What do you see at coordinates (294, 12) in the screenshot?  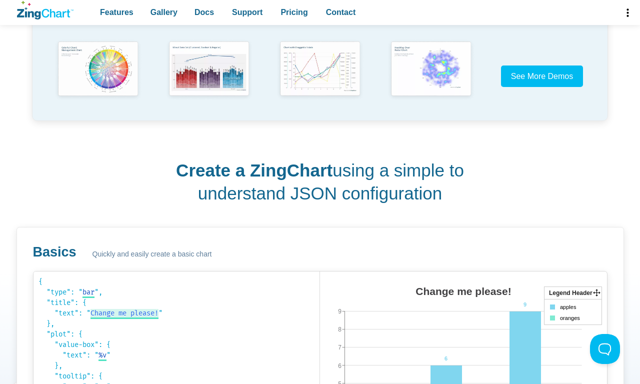 I see `span: Pricing` at bounding box center [294, 12].